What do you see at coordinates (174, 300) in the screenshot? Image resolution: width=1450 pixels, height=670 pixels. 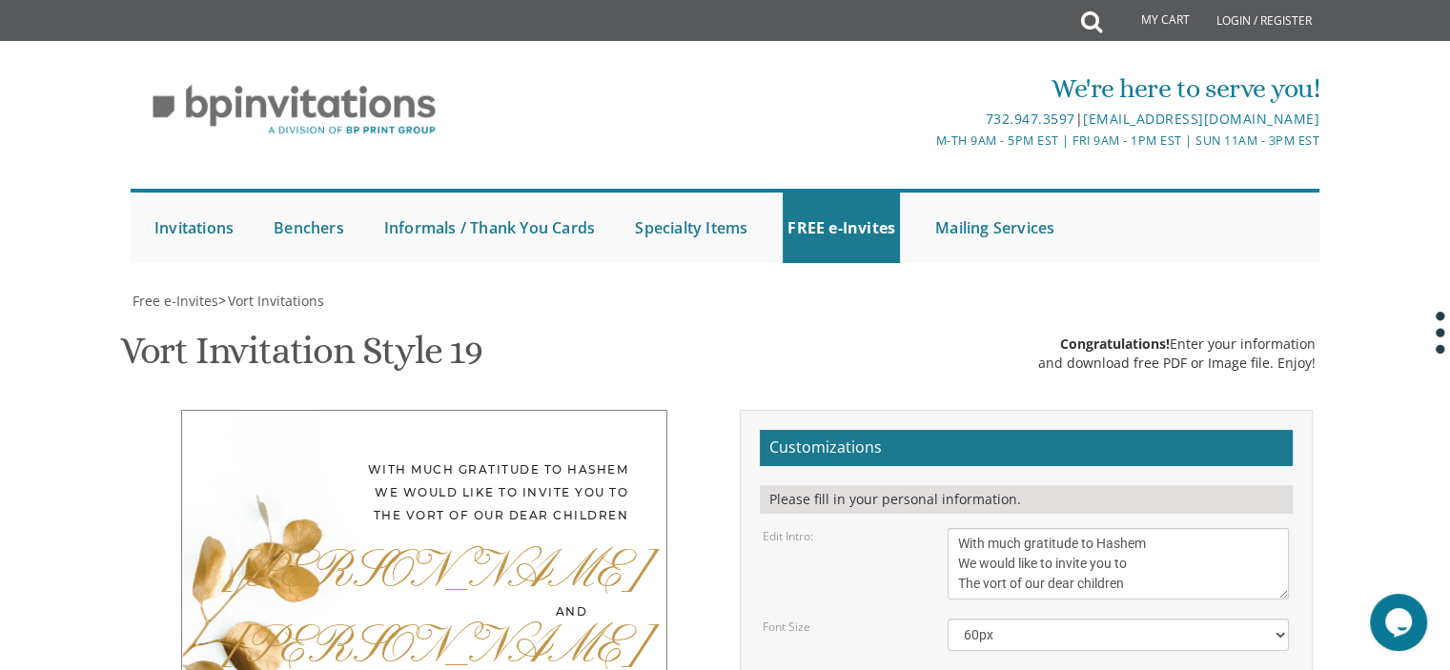 I see `a: Free e-Invites` at bounding box center [174, 300].